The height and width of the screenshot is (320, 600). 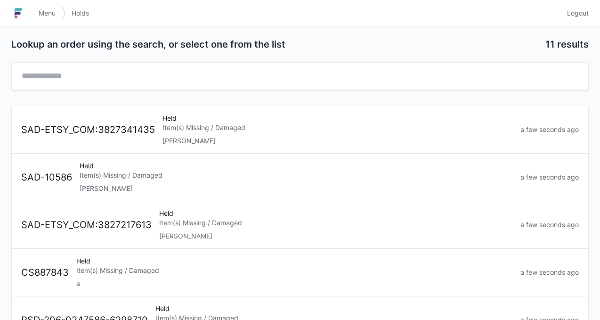 What do you see at coordinates (64, 13) in the screenshot?
I see `img: svg>` at bounding box center [64, 13].